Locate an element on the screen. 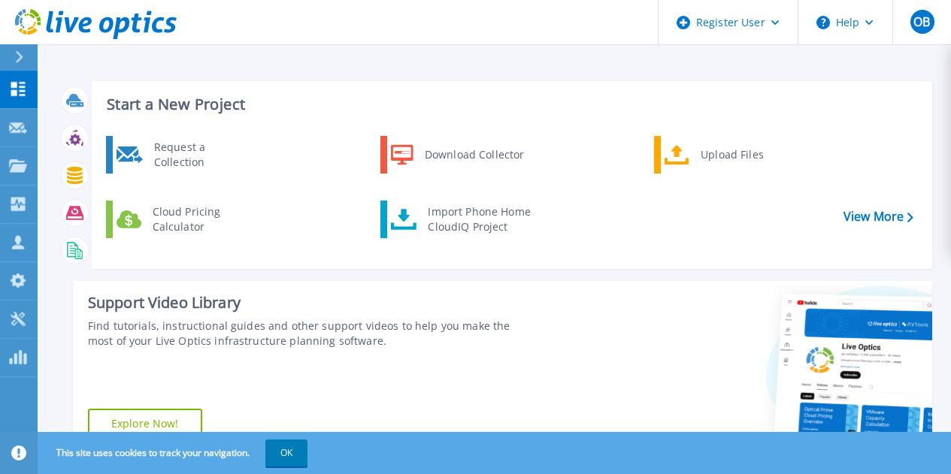 This screenshot has height=474, width=951. div: Upload Files is located at coordinates (749, 155).